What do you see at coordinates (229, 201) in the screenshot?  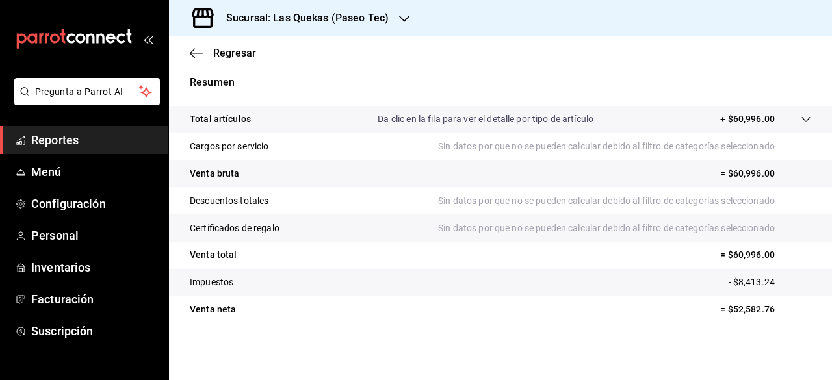 I see `p: Descuentos totales` at bounding box center [229, 201].